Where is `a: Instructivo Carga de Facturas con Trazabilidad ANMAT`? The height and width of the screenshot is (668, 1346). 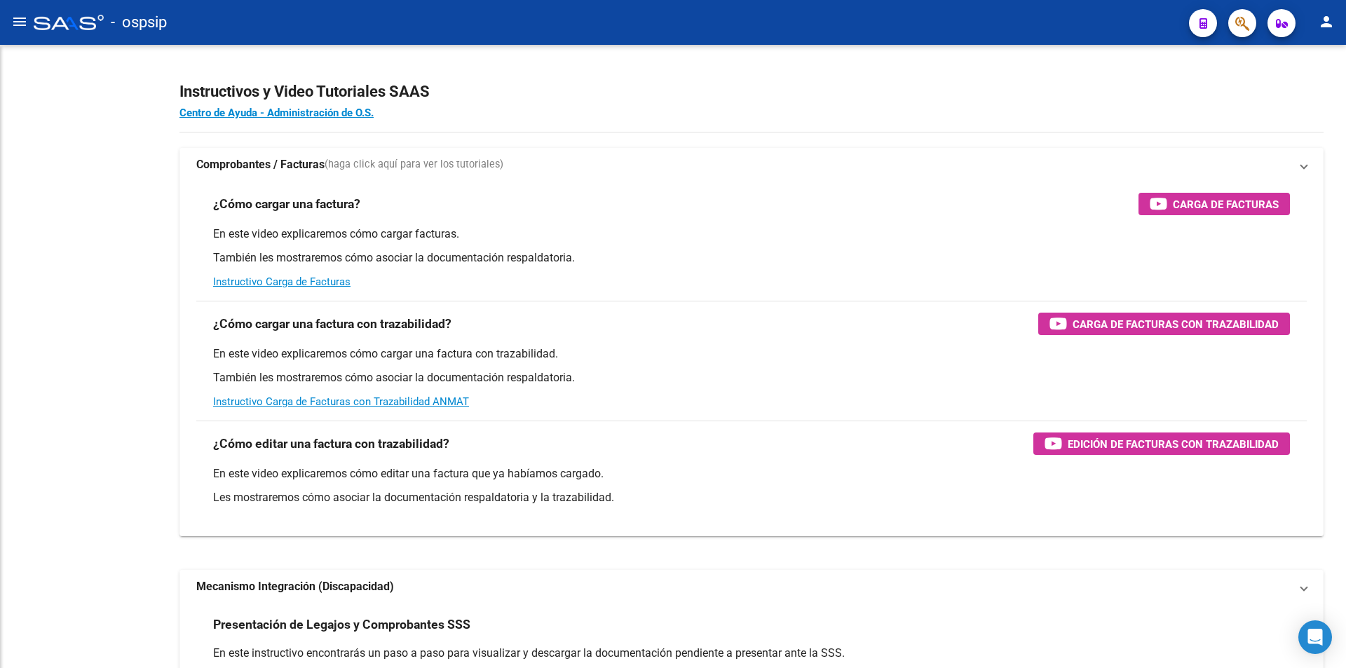
a: Instructivo Carga de Facturas con Trazabilidad ANMAT is located at coordinates (341, 402).